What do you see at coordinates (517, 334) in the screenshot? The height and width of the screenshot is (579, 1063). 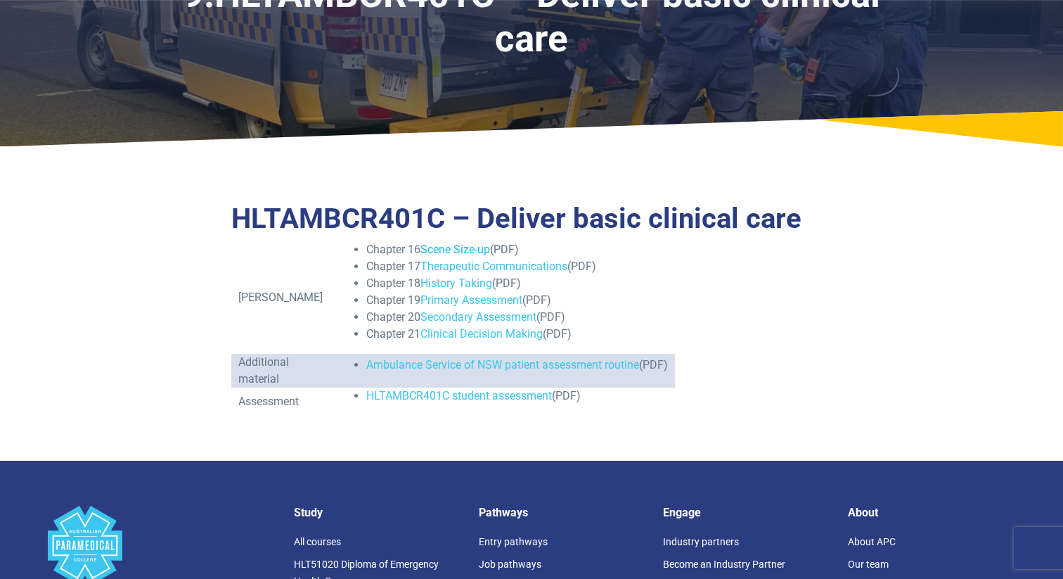 I see `li: Chapter 21 (PDF)` at bounding box center [517, 334].